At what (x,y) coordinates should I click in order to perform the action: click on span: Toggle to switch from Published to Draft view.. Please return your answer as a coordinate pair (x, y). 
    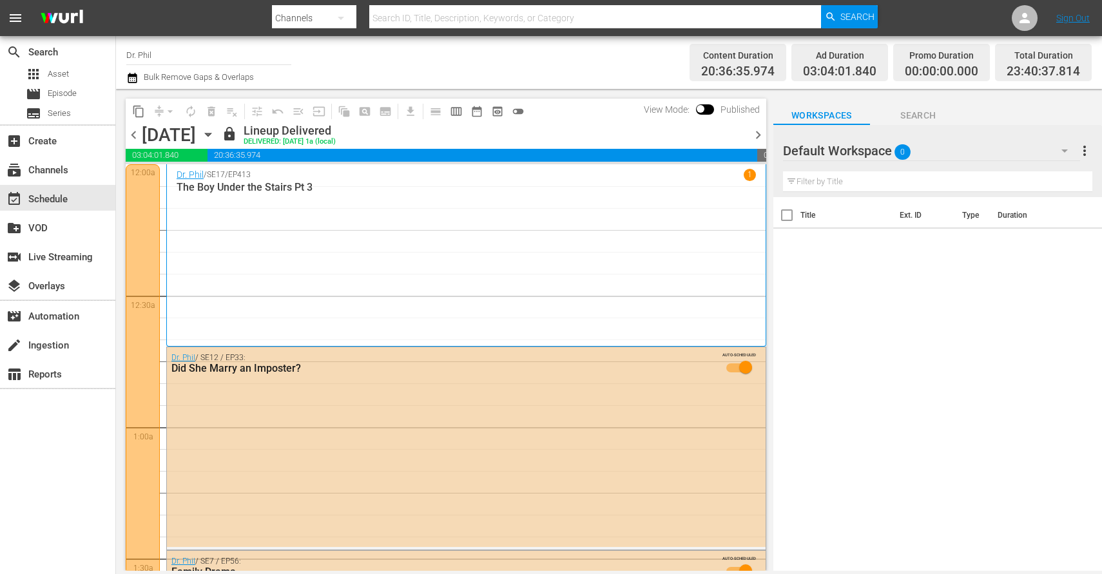
    Looking at the image, I should click on (701, 109).